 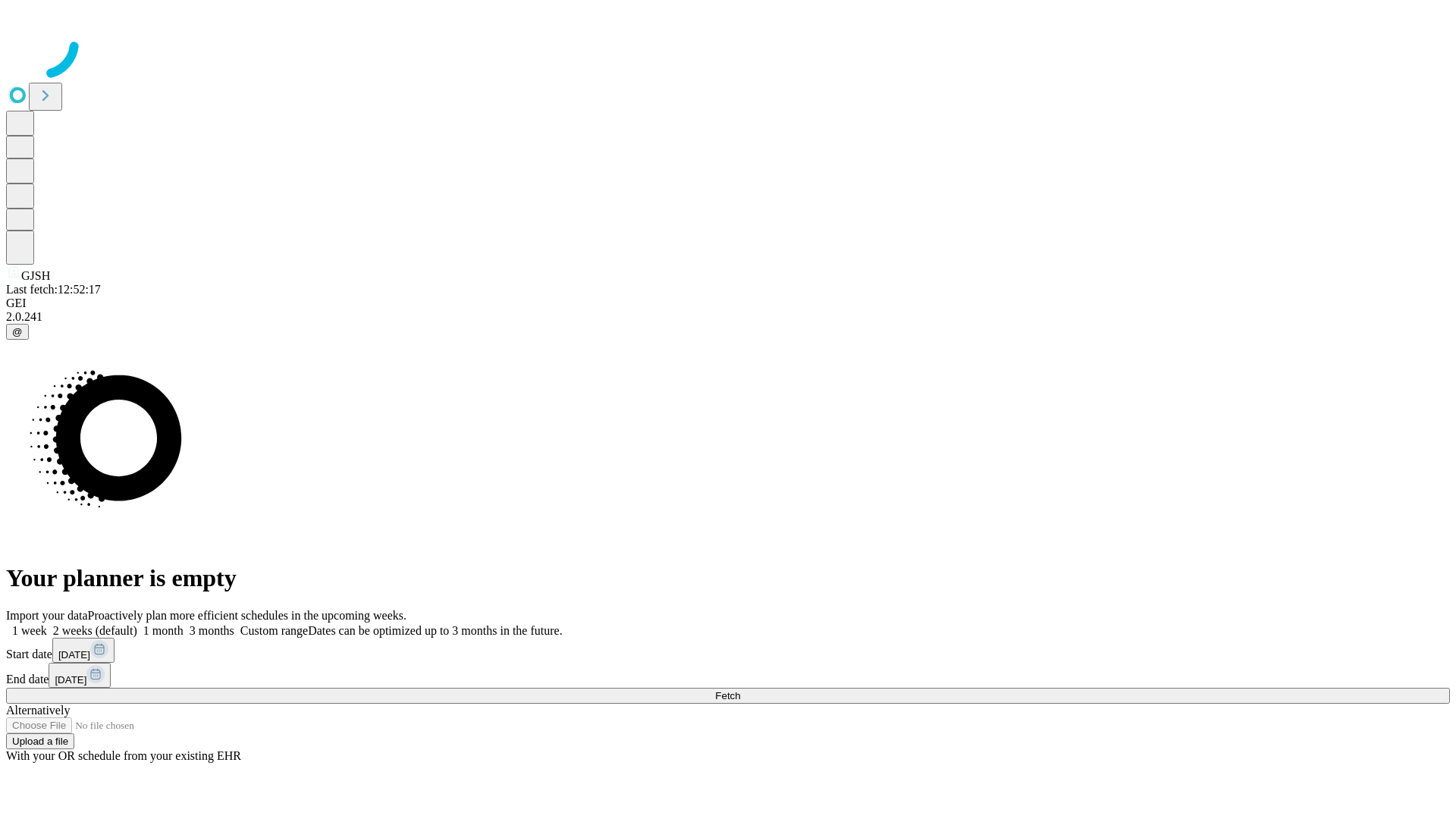 I want to click on span: 1 month, so click(x=163, y=630).